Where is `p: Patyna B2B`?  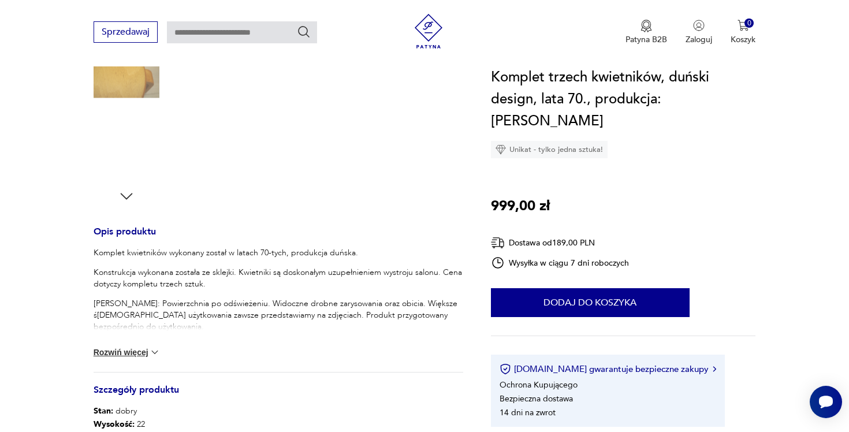
p: Patyna B2B is located at coordinates (646, 39).